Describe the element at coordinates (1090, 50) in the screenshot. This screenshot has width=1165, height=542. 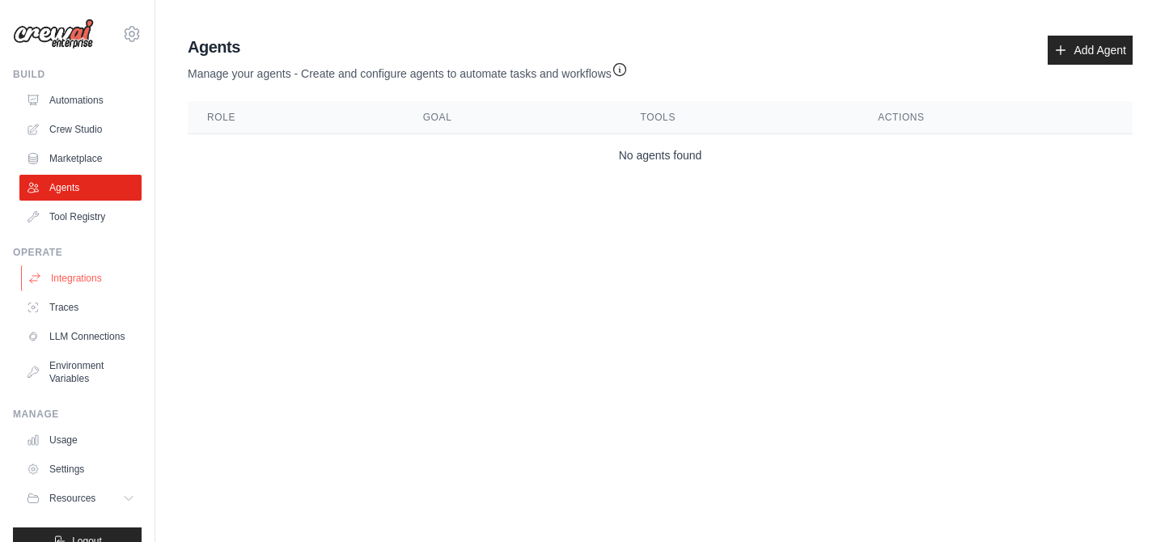
I see `a: Add Agent` at that location.